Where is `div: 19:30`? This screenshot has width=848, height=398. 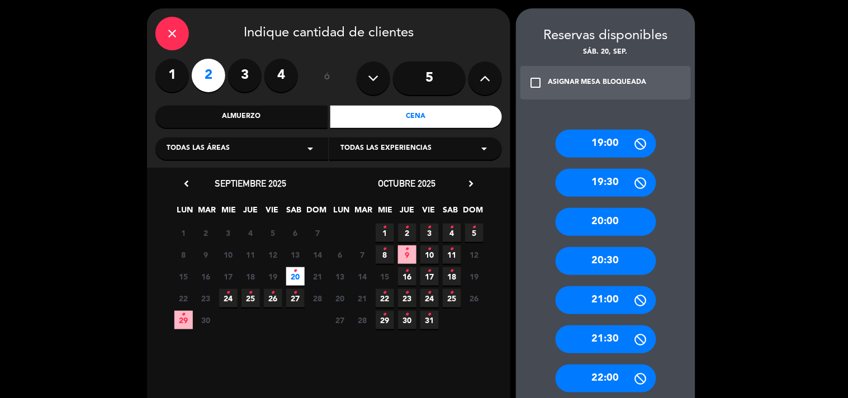
div: 19:30 is located at coordinates (606, 183).